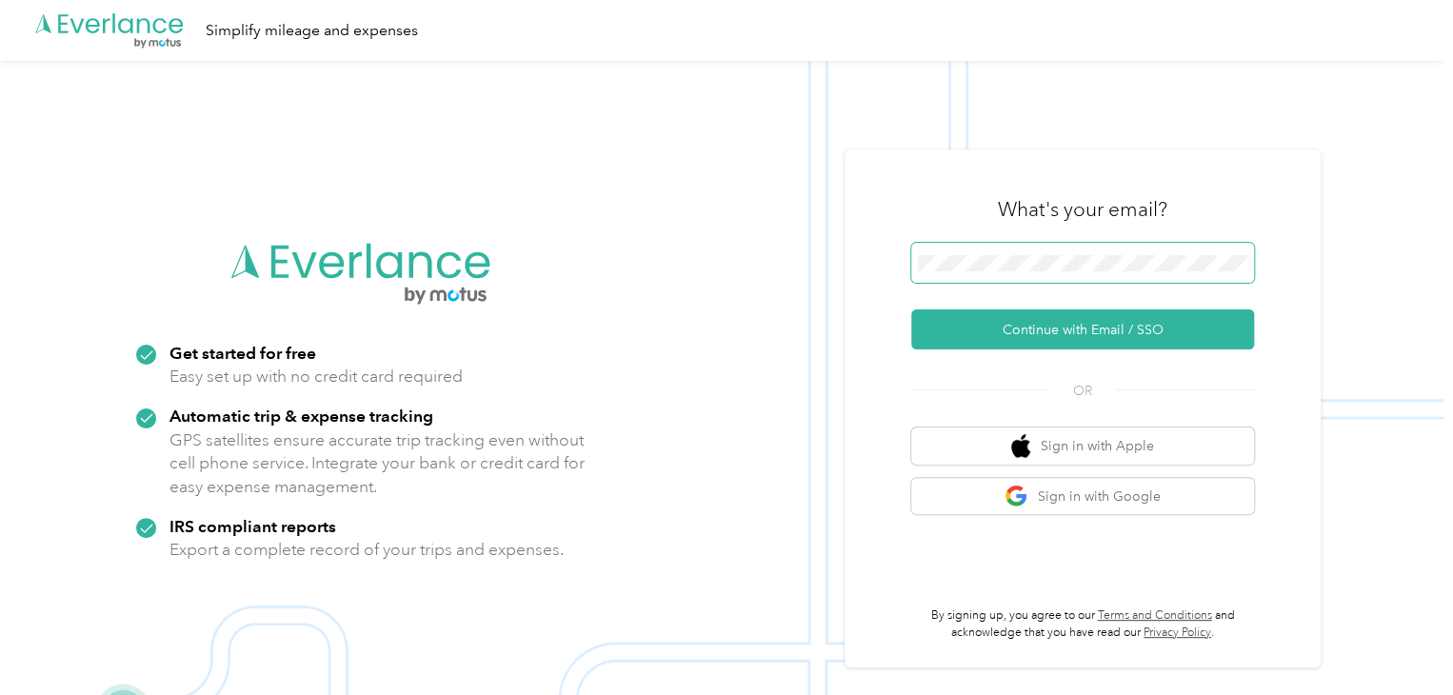 The image size is (1453, 695). Describe the element at coordinates (243, 352) in the screenshot. I see `strong: Get started for free` at that location.